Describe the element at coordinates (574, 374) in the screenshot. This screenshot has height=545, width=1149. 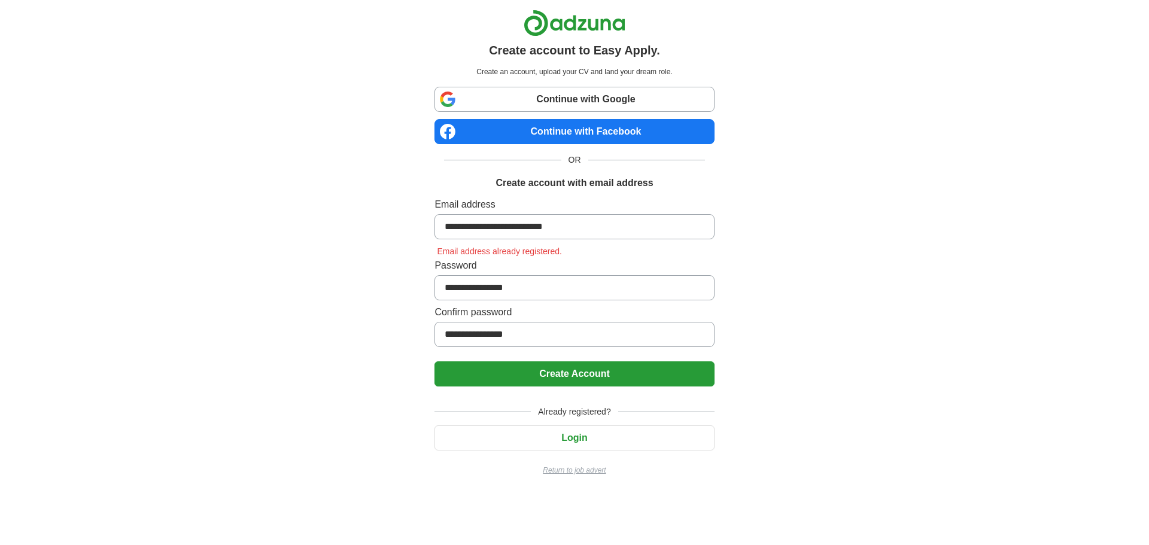
I see `button: Create Account` at that location.